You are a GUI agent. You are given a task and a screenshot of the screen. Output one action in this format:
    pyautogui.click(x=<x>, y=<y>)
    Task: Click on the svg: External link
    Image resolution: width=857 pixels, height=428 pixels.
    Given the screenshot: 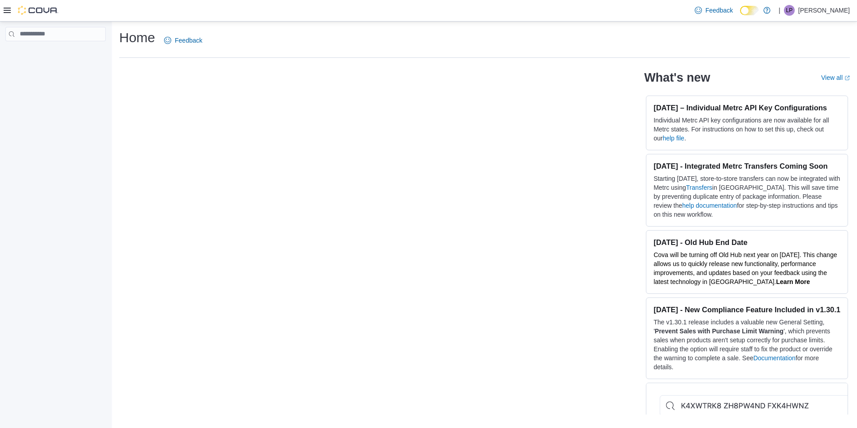 What is the action you would take?
    pyautogui.click(x=847, y=78)
    